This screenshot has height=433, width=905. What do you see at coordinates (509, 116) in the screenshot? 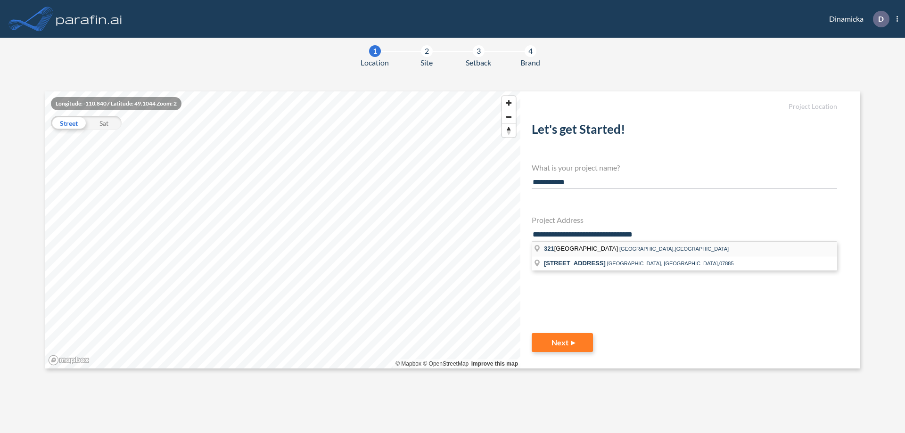
I see `button: Zoom out` at bounding box center [509, 116].